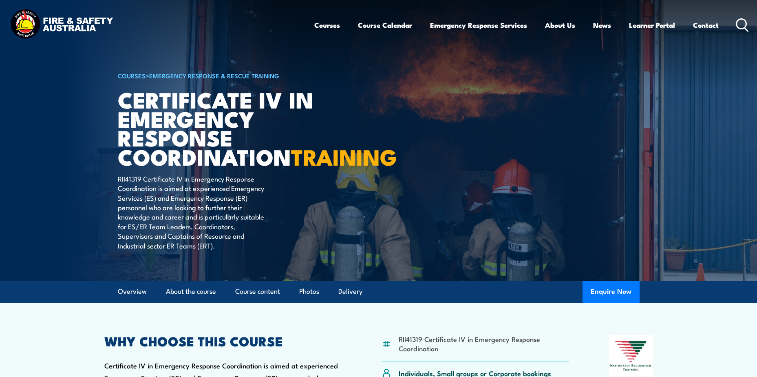  What do you see at coordinates (214, 75) in the screenshot?
I see `a: Emergency Response & Rescue Training` at bounding box center [214, 75].